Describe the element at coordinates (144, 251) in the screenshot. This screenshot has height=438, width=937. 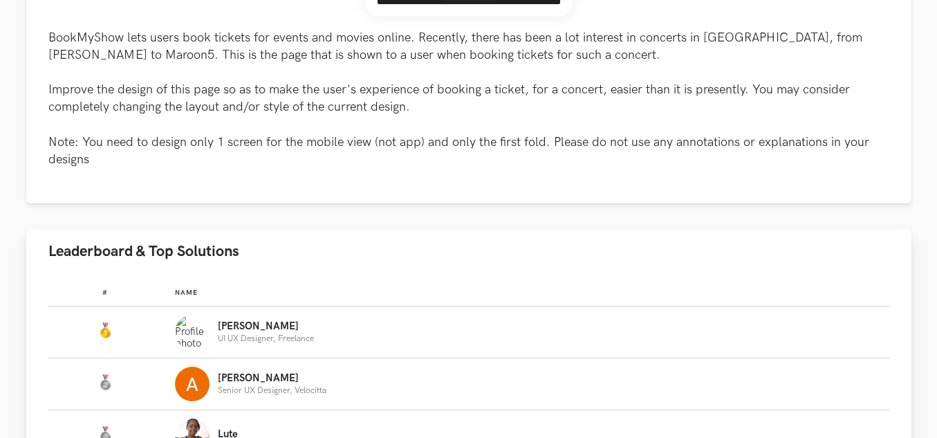
I see `span: Leaderboard & Top Solutions` at that location.